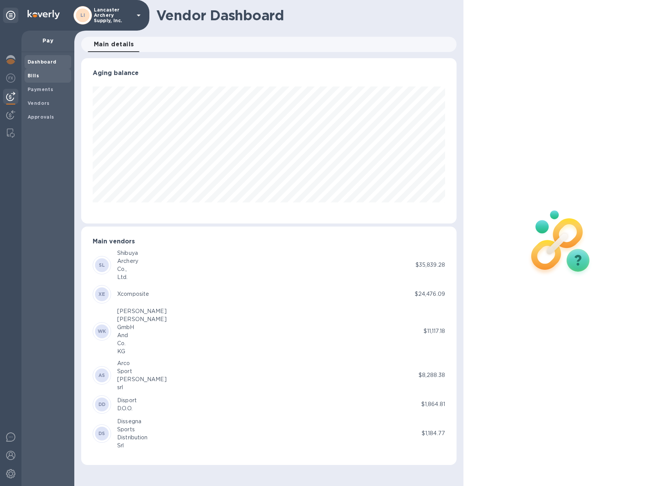 This screenshot has width=658, height=486. I want to click on b: Payments, so click(40, 89).